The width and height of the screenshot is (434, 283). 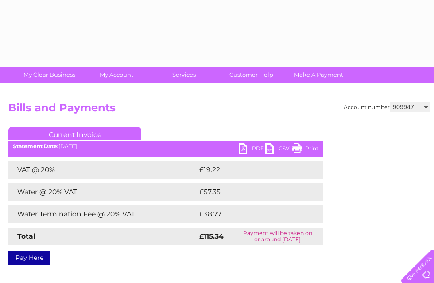 I want to click on a: My Account, so click(x=116, y=74).